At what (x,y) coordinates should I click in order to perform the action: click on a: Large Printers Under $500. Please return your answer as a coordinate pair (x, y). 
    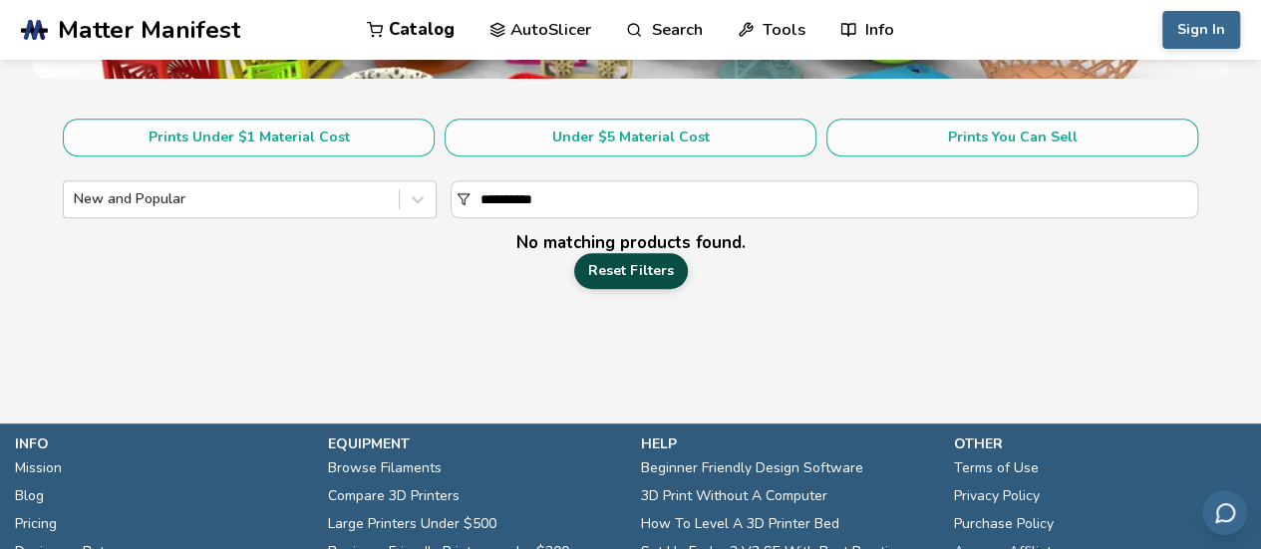
    Looking at the image, I should click on (412, 524).